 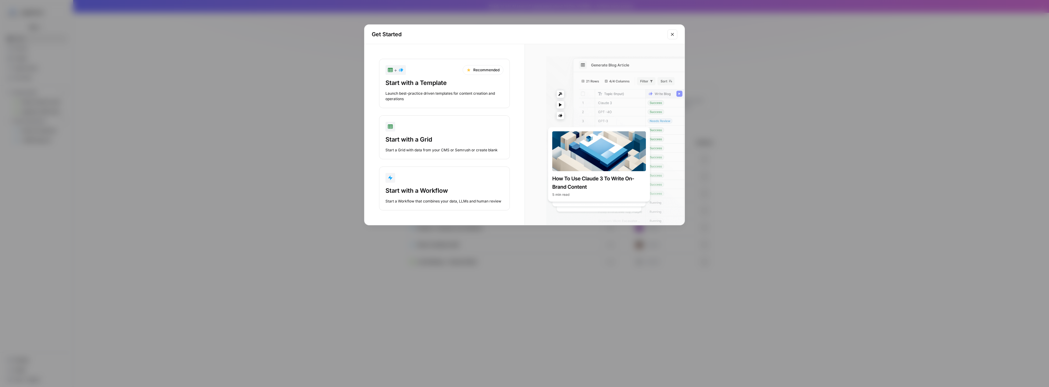 I want to click on div: Start with a Grid, so click(x=444, y=140).